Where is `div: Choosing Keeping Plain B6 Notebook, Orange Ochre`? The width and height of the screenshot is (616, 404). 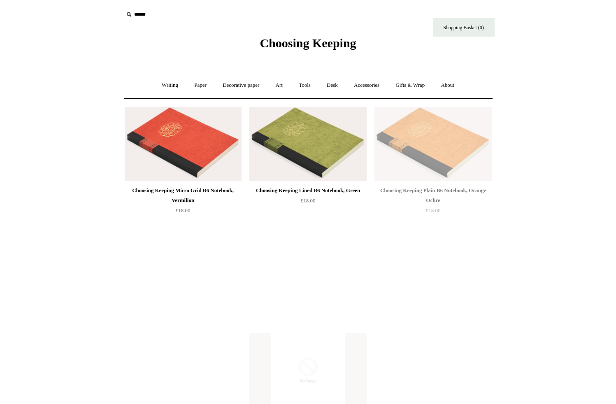
div: Choosing Keeping Plain B6 Notebook, Orange Ochre is located at coordinates (433, 195).